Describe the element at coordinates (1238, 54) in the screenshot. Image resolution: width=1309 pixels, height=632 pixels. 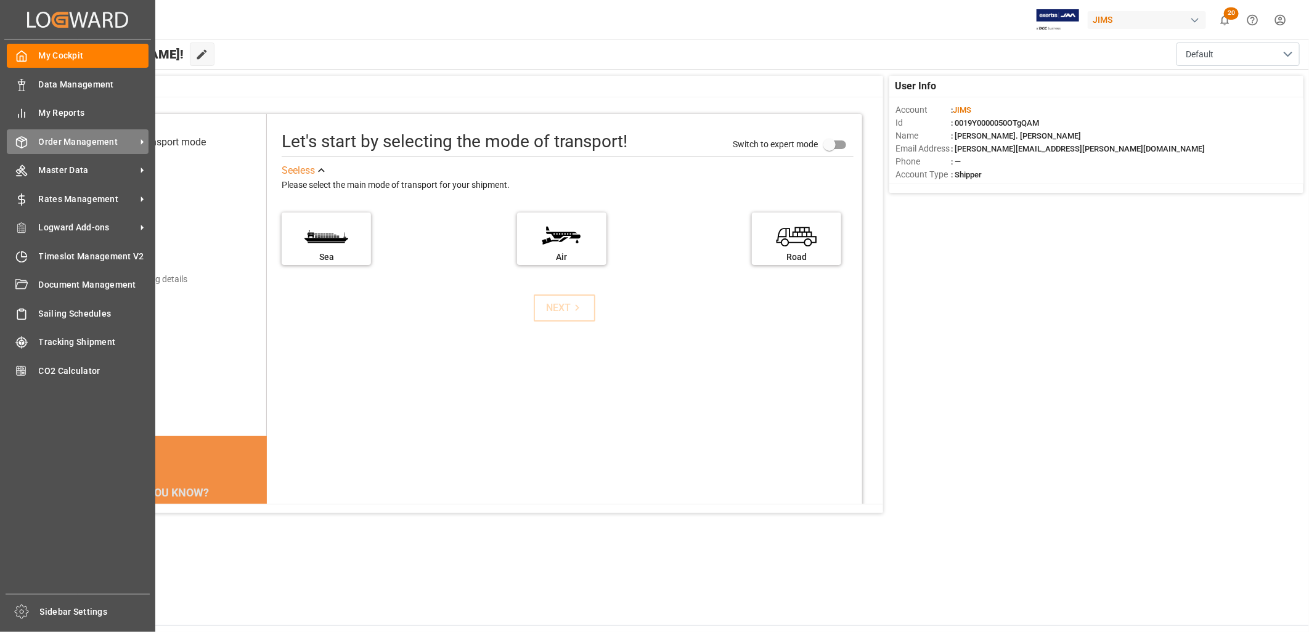
I see `button: open menu` at that location.